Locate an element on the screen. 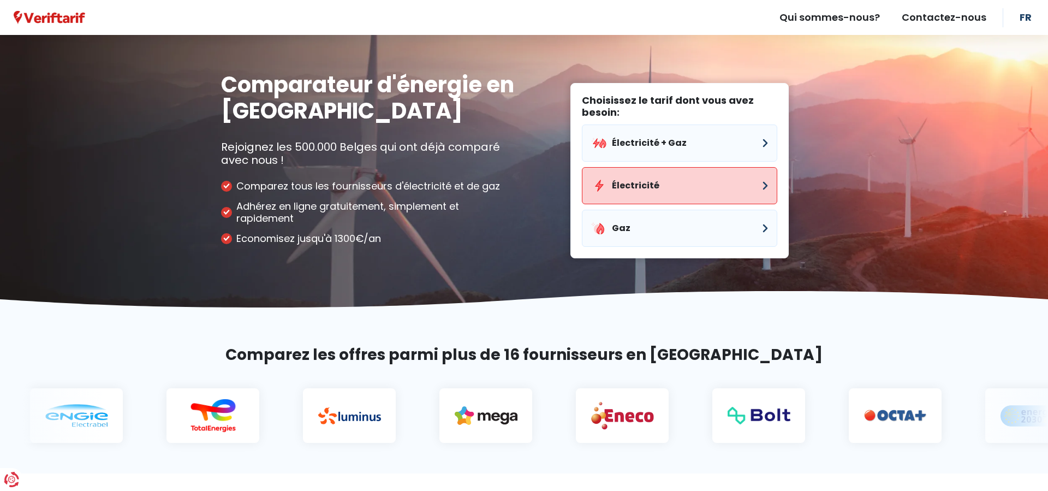 The width and height of the screenshot is (1048, 491). img: Engie electrabel is located at coordinates (76, 415).